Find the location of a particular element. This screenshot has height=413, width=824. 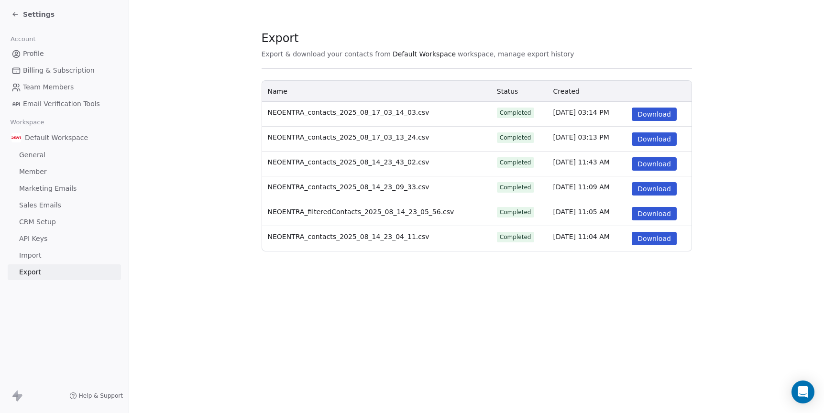

a: Email Verification Tools is located at coordinates (64, 104).